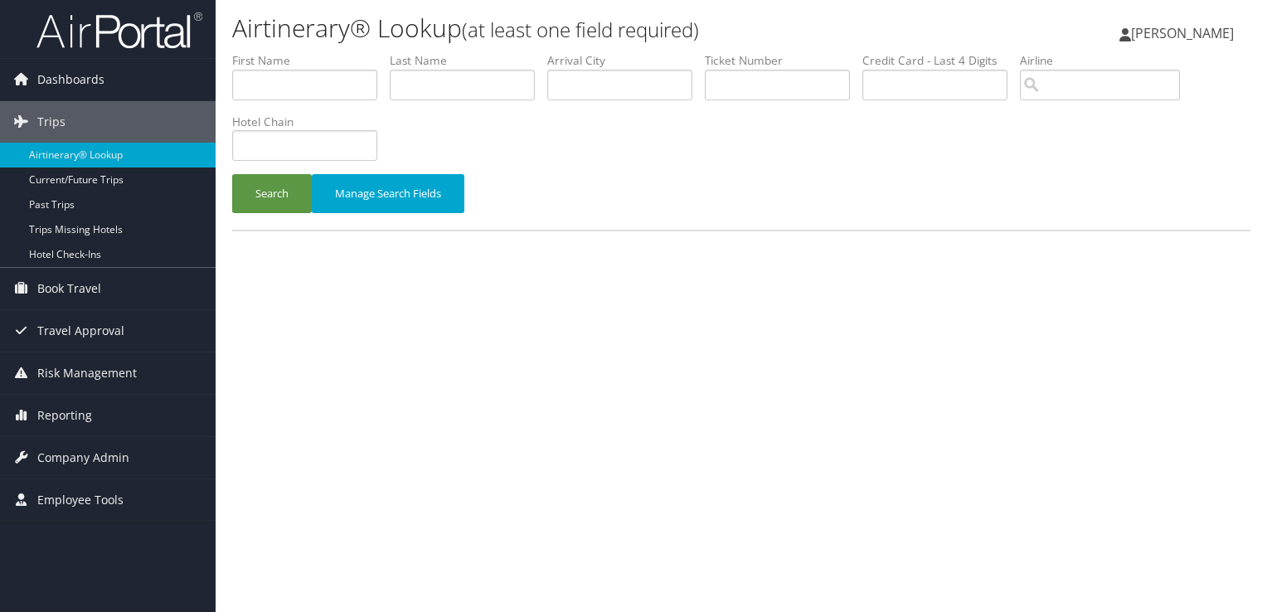  What do you see at coordinates (311, 61) in the screenshot?
I see `label: First Name` at bounding box center [311, 61].